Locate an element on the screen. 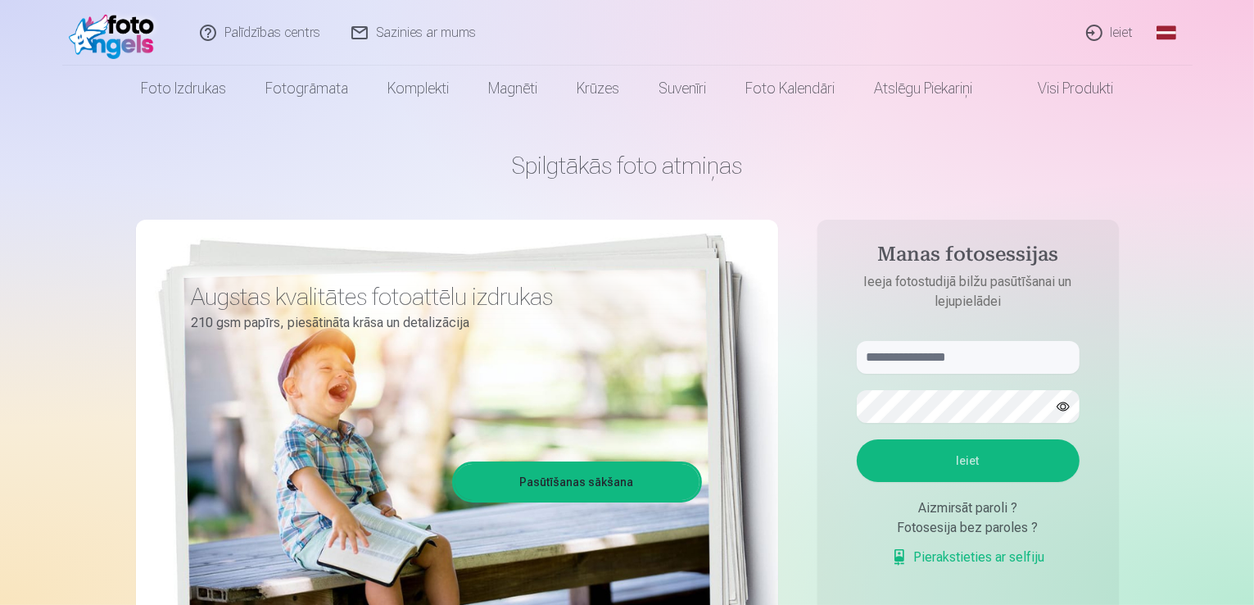  a: Foto kalendāri is located at coordinates (790, 88).